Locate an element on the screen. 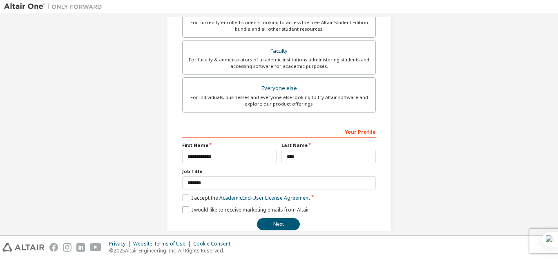 Image resolution: width=558 pixels, height=259 pixels. label: I accept the is located at coordinates (246, 197).